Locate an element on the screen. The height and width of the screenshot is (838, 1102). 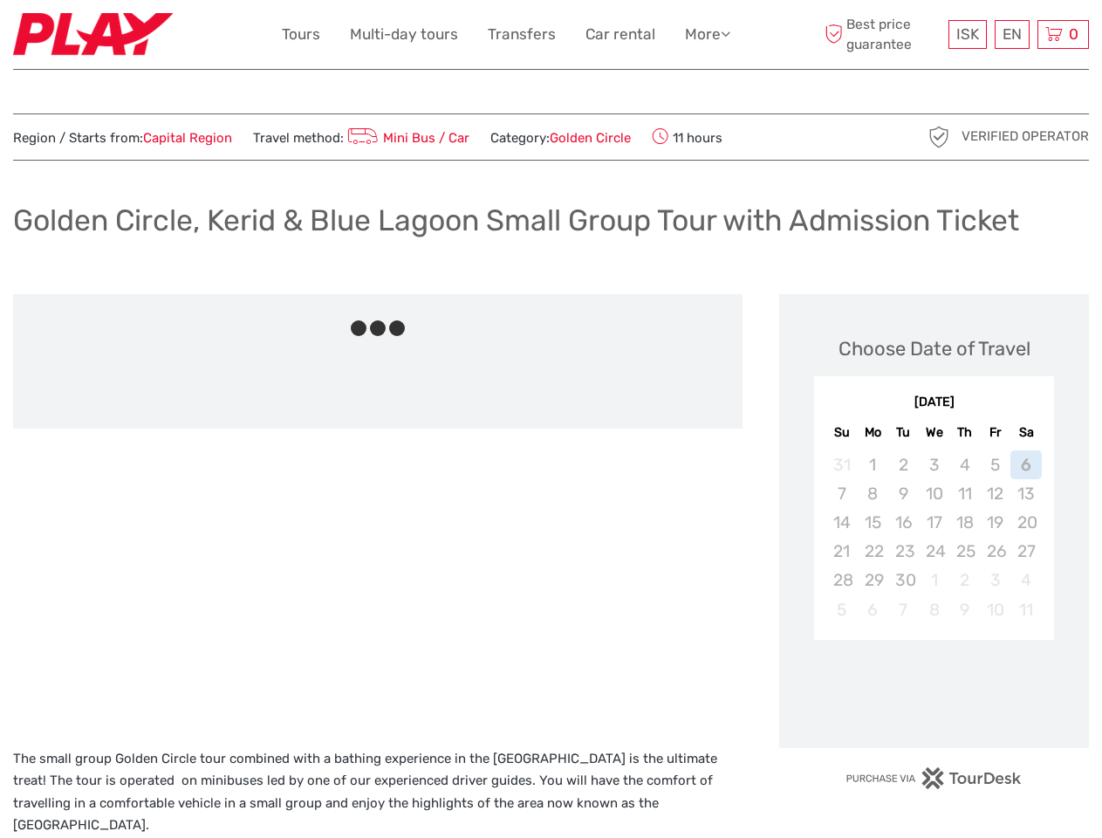
div: Not available Sunday, October 5th, 2025 is located at coordinates (841, 609).